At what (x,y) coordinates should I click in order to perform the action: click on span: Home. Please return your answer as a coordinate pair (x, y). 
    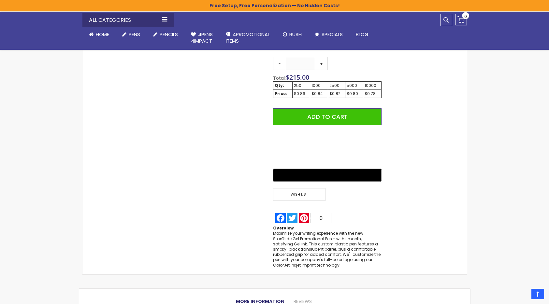
    Looking at the image, I should click on (102, 34).